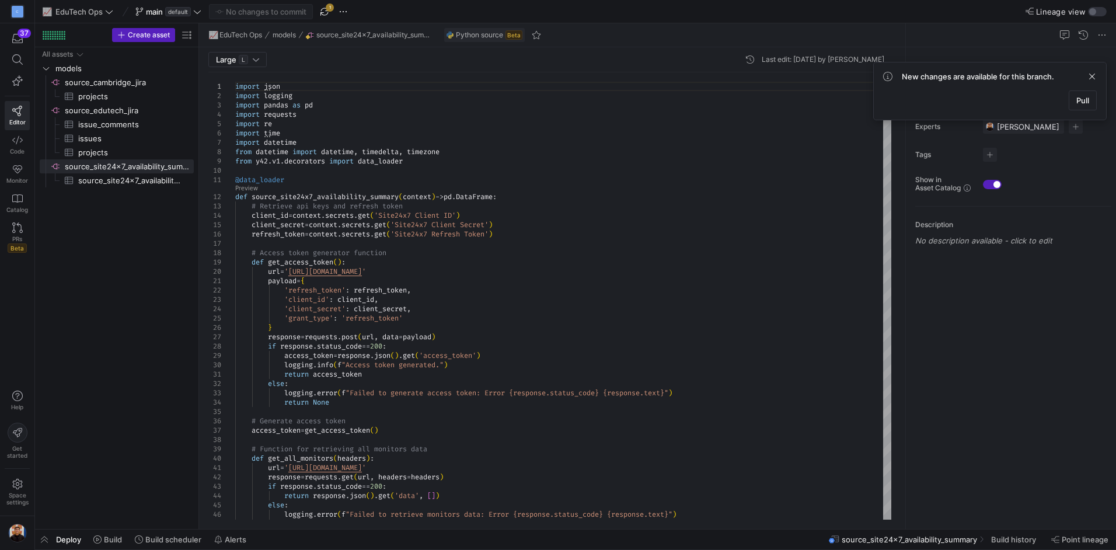 This screenshot has width=1116, height=550. Describe the element at coordinates (168, 12) in the screenshot. I see `button: maindefault` at that location.